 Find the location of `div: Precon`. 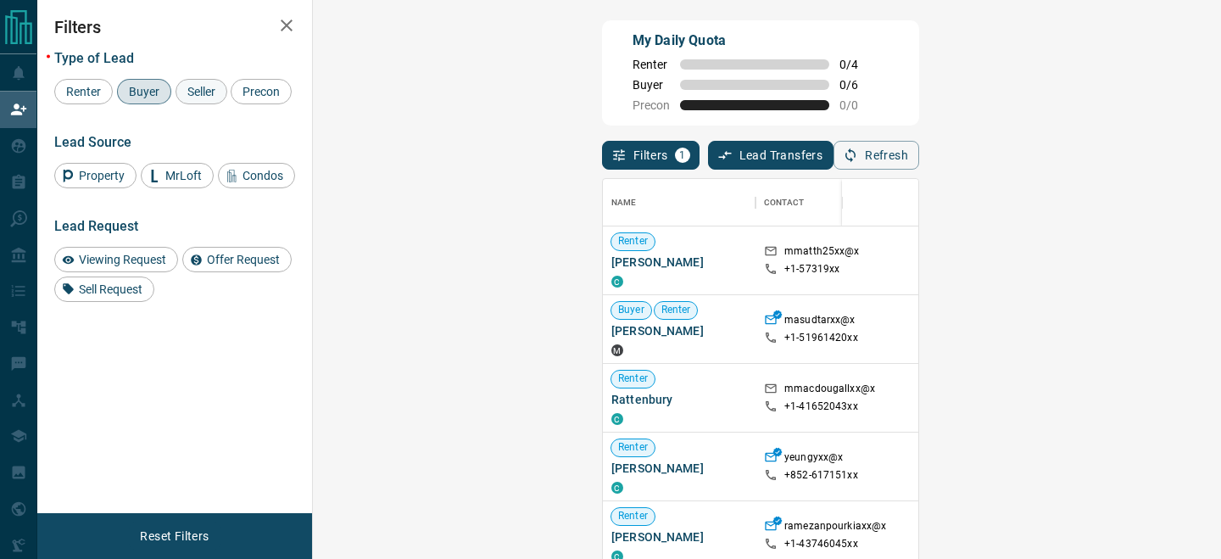

div: Precon is located at coordinates (261, 92).